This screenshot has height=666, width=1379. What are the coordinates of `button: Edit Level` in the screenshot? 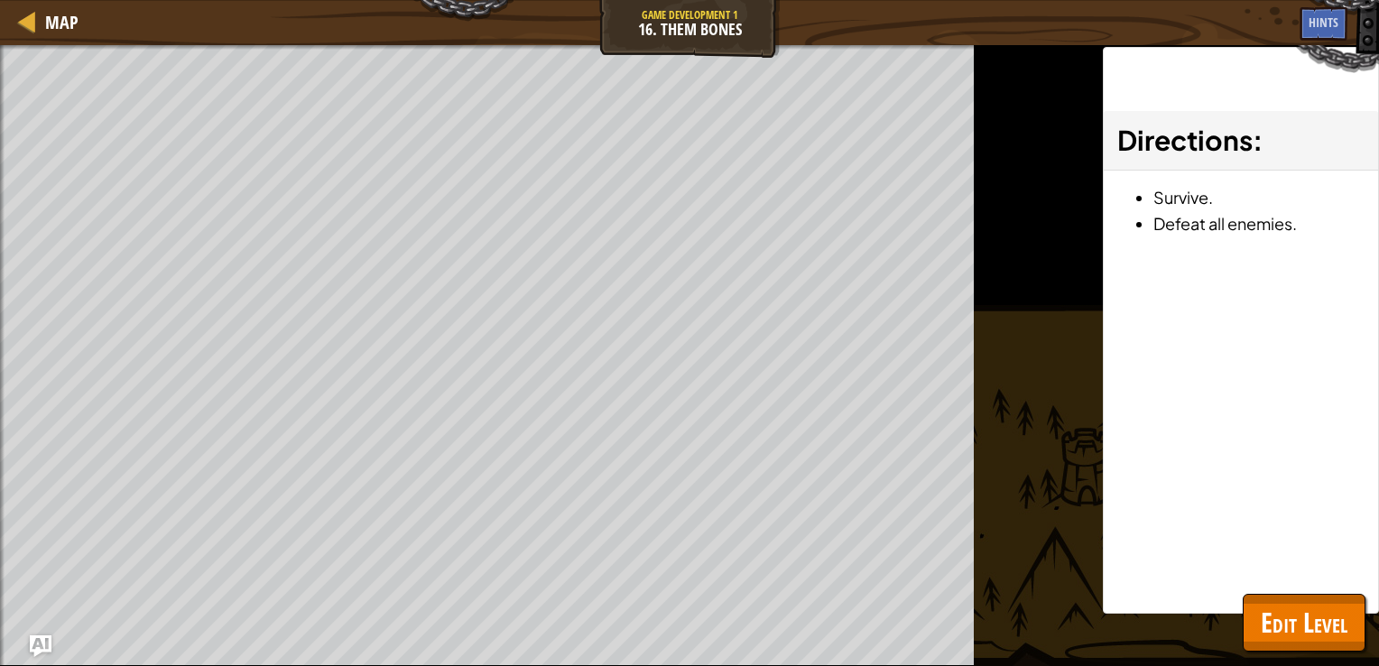 It's located at (1304, 623).